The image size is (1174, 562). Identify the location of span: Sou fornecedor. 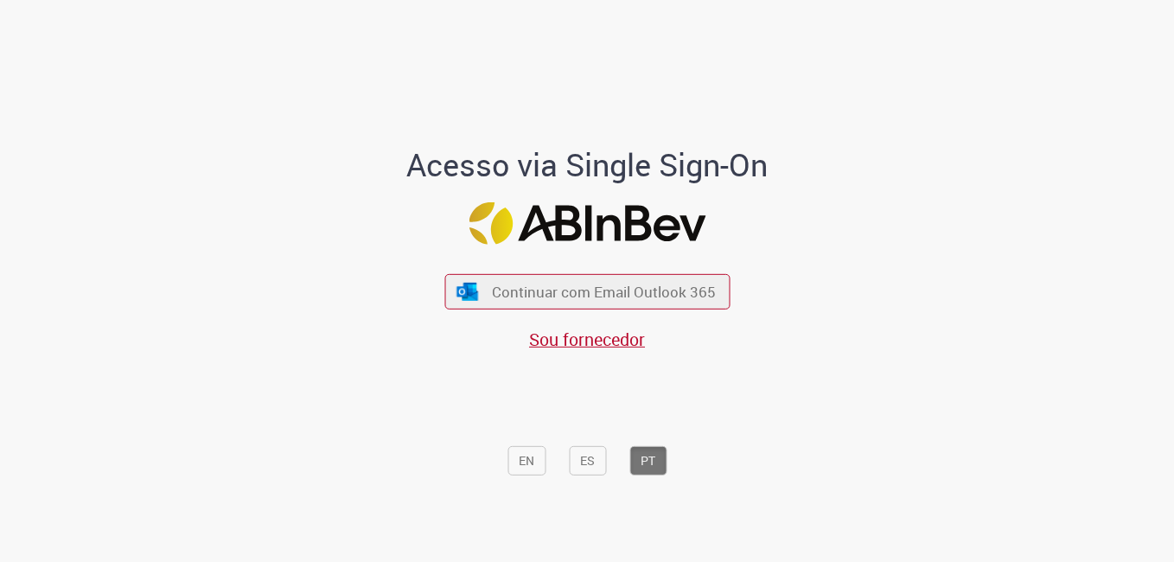
(587, 339).